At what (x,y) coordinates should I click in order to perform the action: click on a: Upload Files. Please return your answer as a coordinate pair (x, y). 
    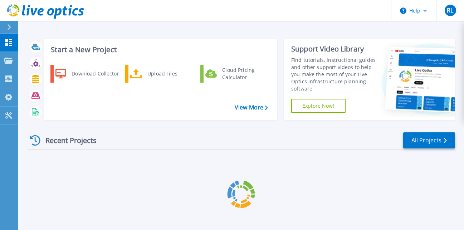
    Looking at the image, I should click on (162, 74).